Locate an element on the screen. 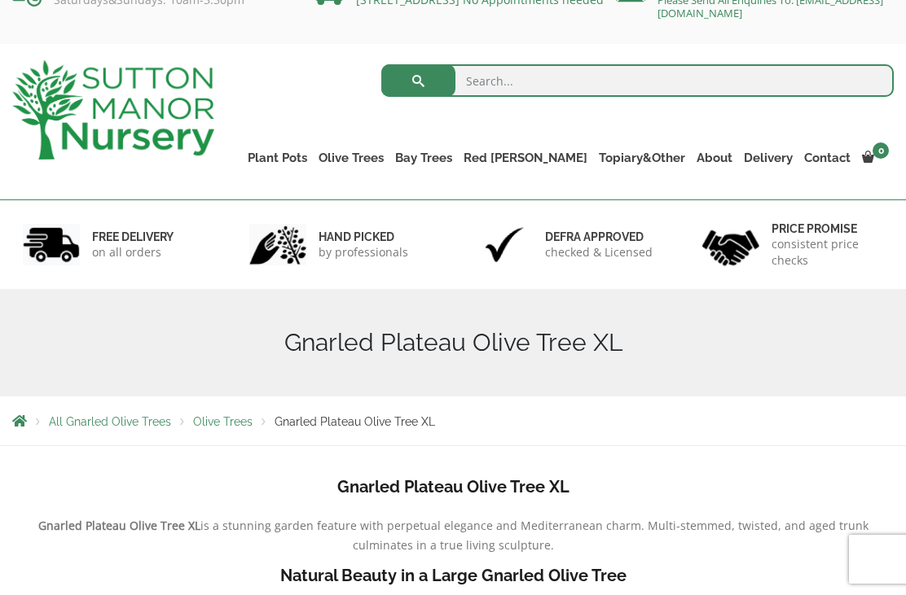 The height and width of the screenshot is (595, 906). p: by professionals is located at coordinates (363, 252).